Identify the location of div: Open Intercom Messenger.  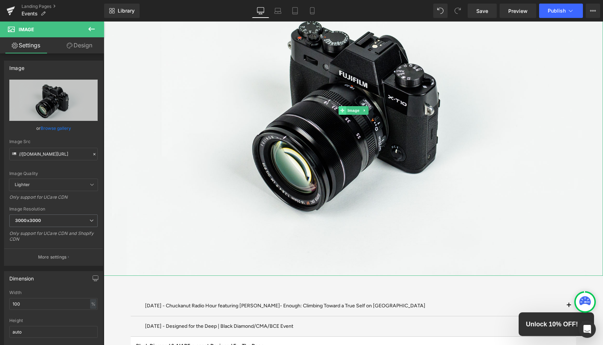
(588, 330).